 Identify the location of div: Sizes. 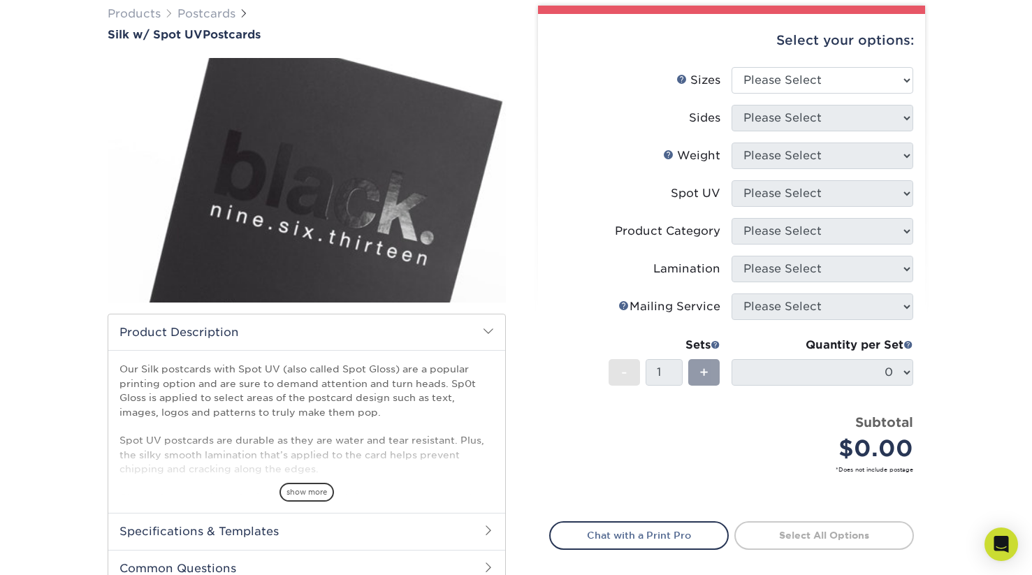
(698, 80).